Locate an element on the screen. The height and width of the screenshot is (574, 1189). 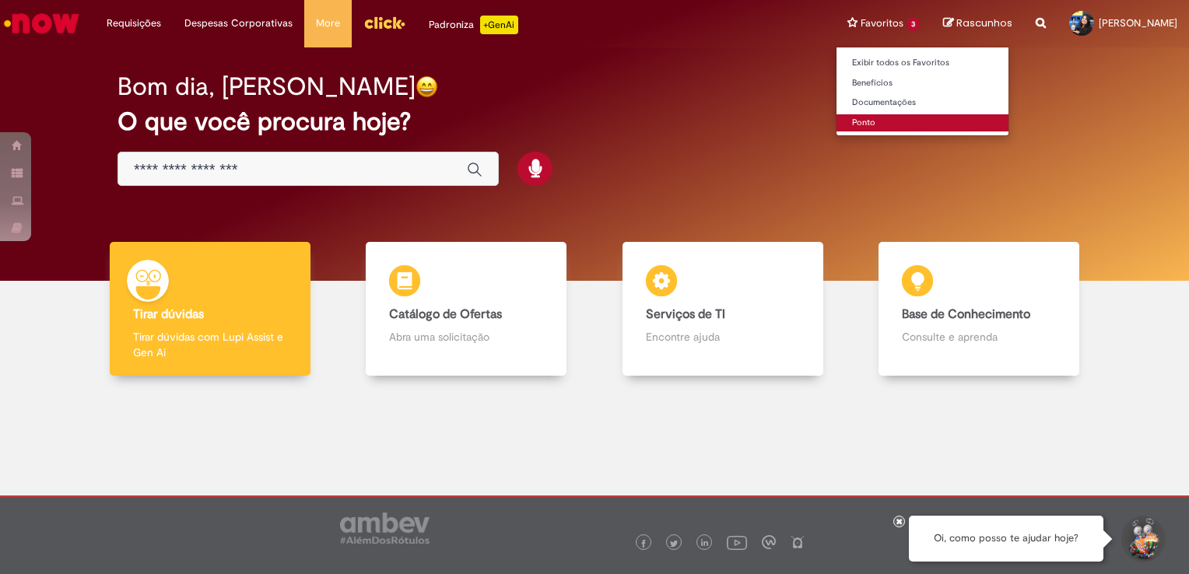
div: Oi, como posso te ajudar hoje? is located at coordinates (1006, 539).